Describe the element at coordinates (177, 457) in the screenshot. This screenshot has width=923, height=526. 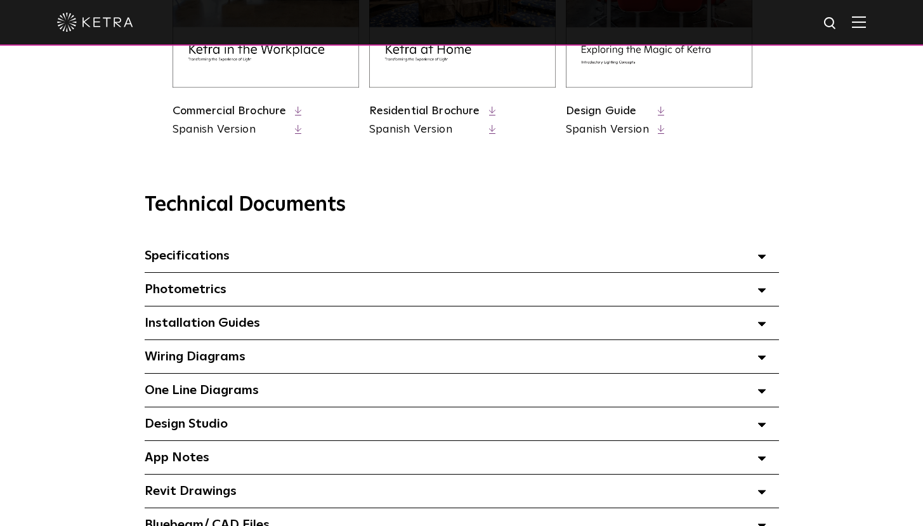
I see `span: App Notes` at that location.